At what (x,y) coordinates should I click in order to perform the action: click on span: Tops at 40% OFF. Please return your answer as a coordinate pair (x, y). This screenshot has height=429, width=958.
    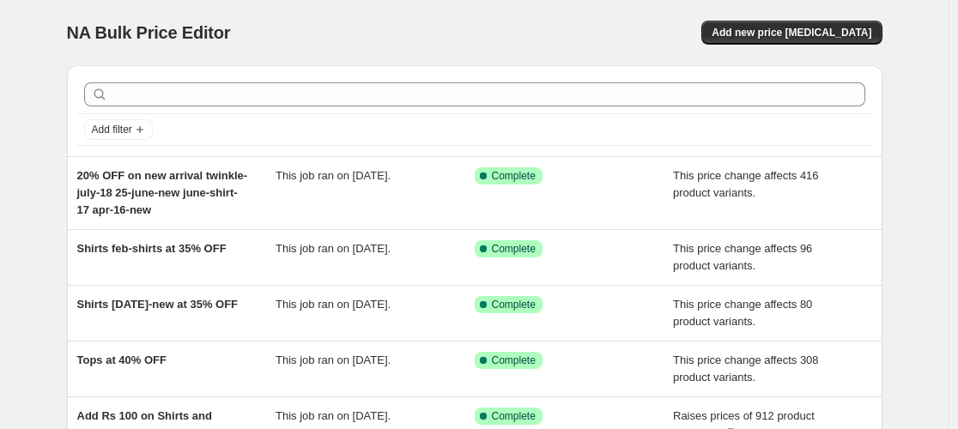
    Looking at the image, I should click on (122, 360).